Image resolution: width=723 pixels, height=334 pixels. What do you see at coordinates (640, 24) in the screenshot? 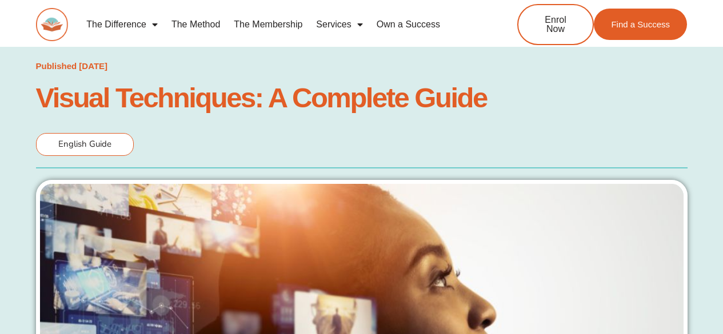
I see `a: Find a Success` at bounding box center [640, 24].